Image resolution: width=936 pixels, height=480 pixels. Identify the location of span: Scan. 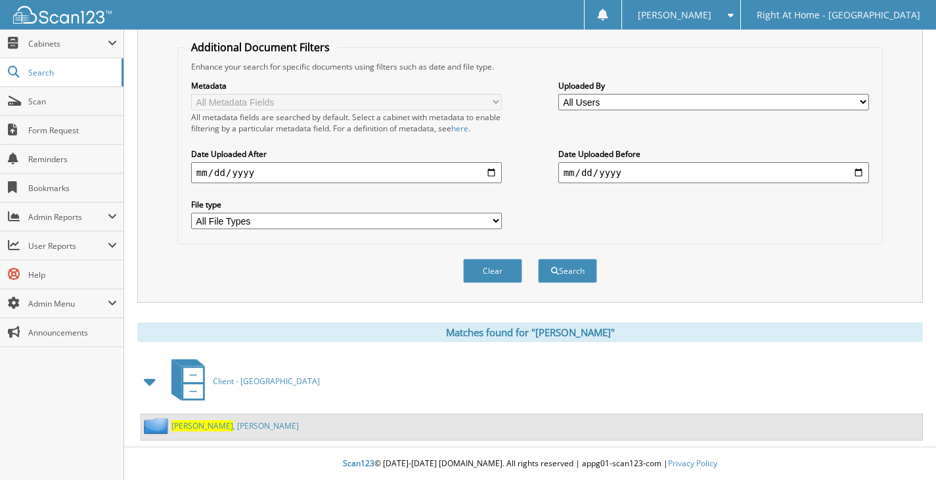
(72, 101).